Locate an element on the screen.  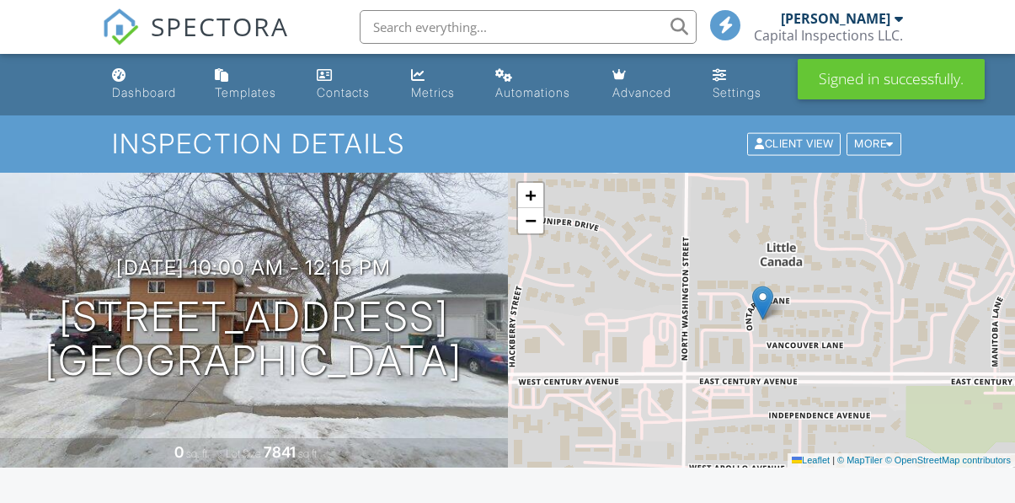
span: sq.ft. is located at coordinates (308, 453).